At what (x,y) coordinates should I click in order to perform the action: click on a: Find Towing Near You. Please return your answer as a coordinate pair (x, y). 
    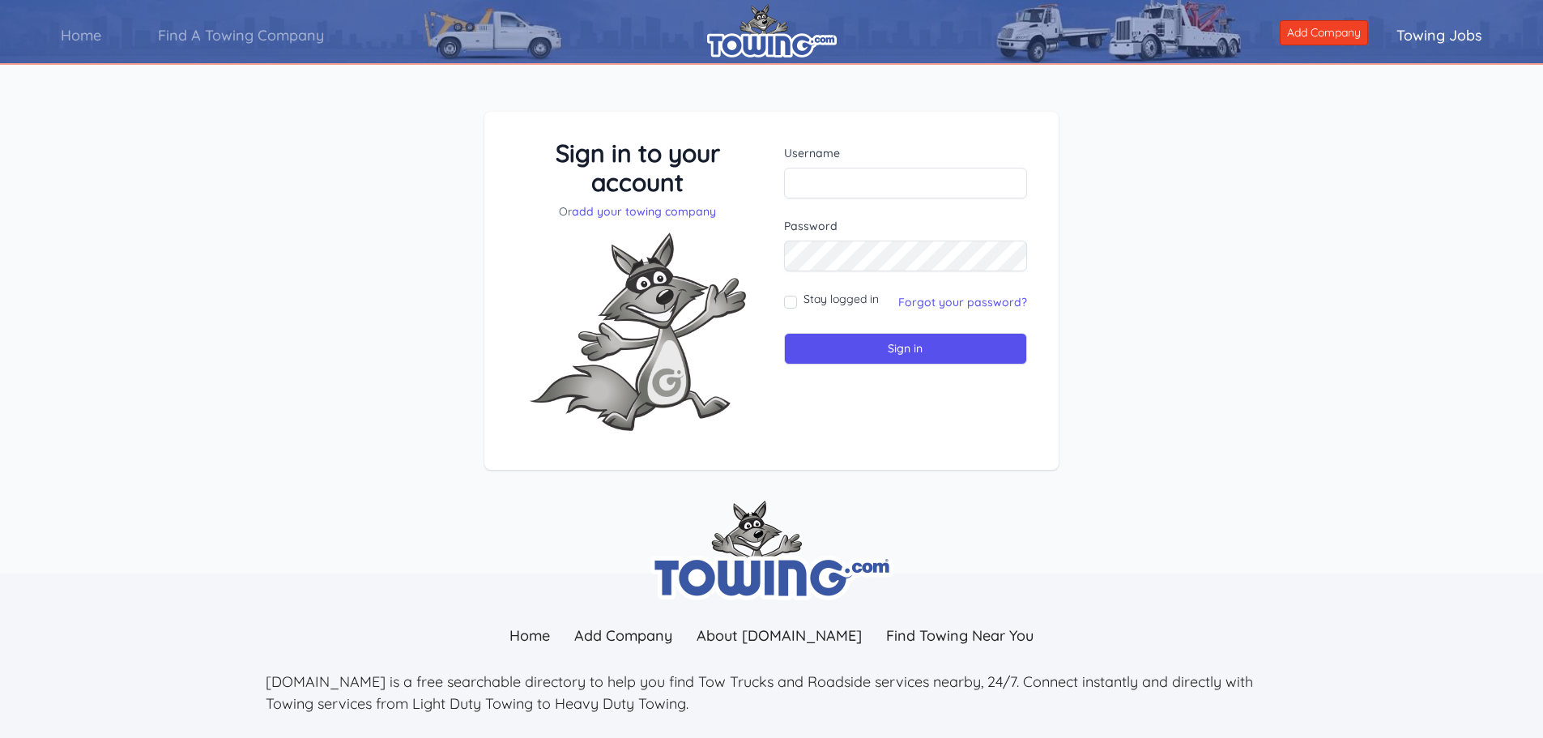
    Looking at the image, I should click on (960, 635).